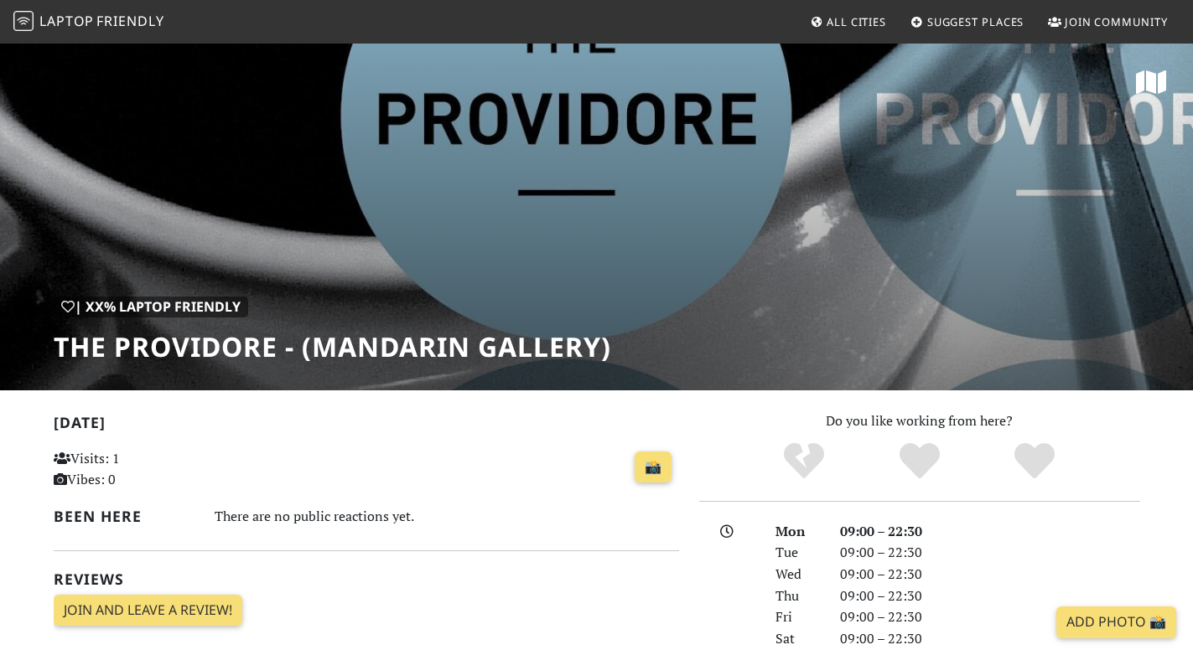 The width and height of the screenshot is (1193, 655). I want to click on span: Friendly, so click(130, 21).